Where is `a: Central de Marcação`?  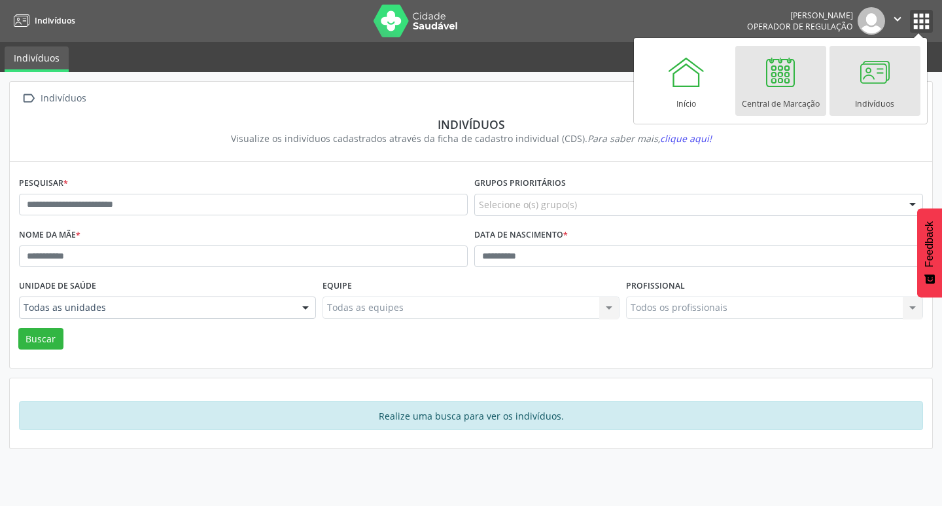
a: Central de Marcação is located at coordinates (780, 80).